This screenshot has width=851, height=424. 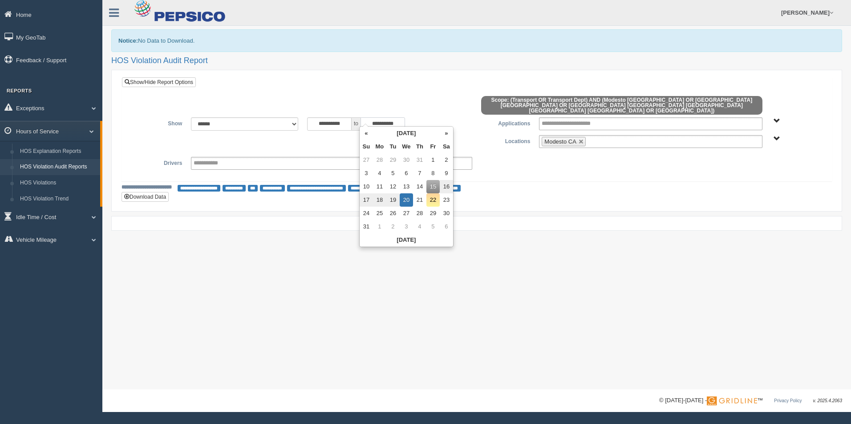 What do you see at coordinates (433, 200) in the screenshot?
I see `td: 22` at bounding box center [433, 200].